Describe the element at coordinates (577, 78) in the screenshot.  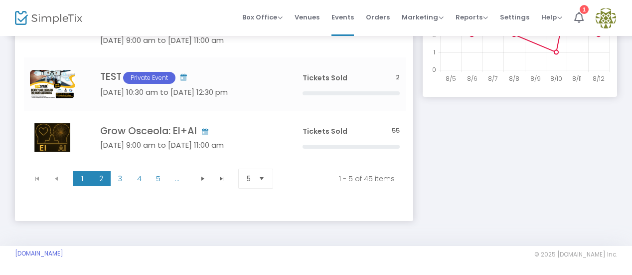
I see `text: 8/11` at that location.